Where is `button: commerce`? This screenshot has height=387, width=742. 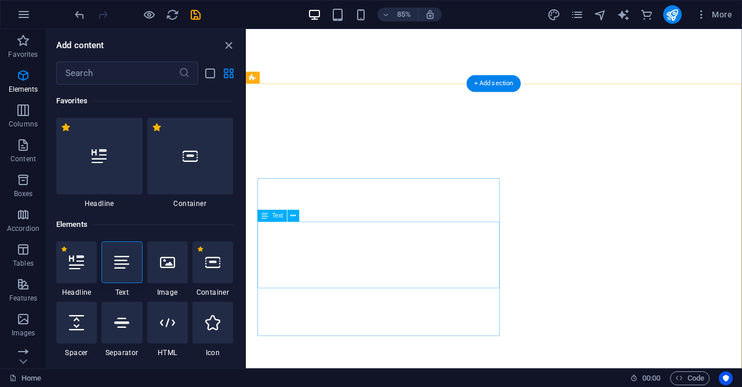 button: commerce is located at coordinates (647, 14).